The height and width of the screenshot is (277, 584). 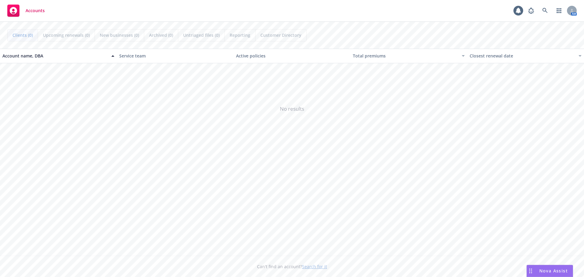 I want to click on a: Report a Bug, so click(x=531, y=11).